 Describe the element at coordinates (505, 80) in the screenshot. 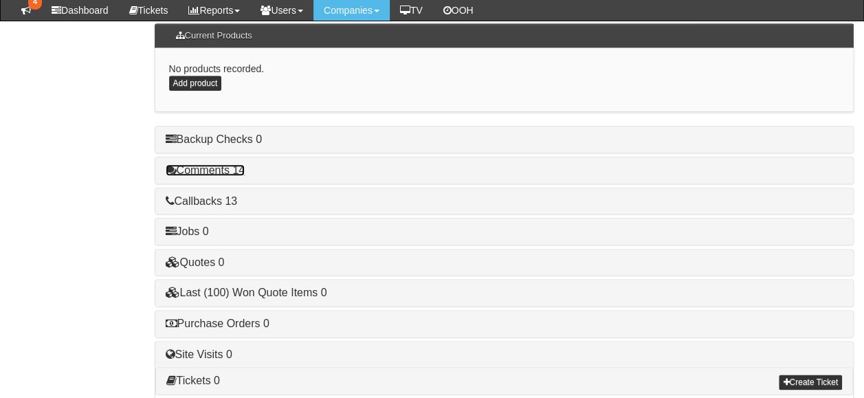

I see `div: No products recorded.` at that location.